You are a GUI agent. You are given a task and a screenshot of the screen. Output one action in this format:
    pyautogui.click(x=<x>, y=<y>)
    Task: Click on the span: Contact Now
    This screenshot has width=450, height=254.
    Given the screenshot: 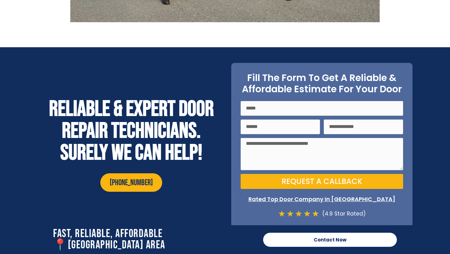 What is the action you would take?
    pyautogui.click(x=330, y=239)
    